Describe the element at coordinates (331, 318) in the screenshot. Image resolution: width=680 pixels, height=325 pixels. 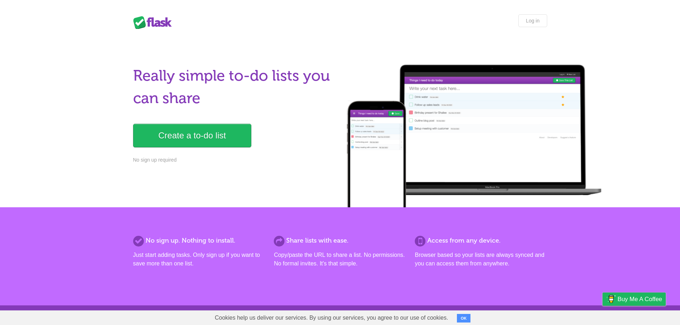
I see `span: Cookies help us deliver our services. By using our services, you agree to our use of cookies.` at that location.